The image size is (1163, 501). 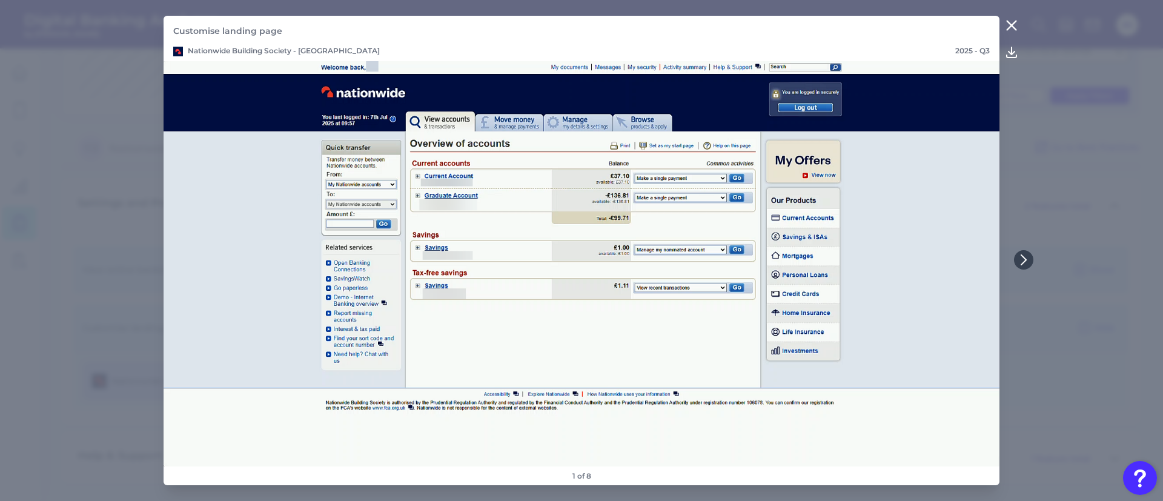 What do you see at coordinates (178, 51) in the screenshot?
I see `img: Nationwide Building Society` at bounding box center [178, 51].